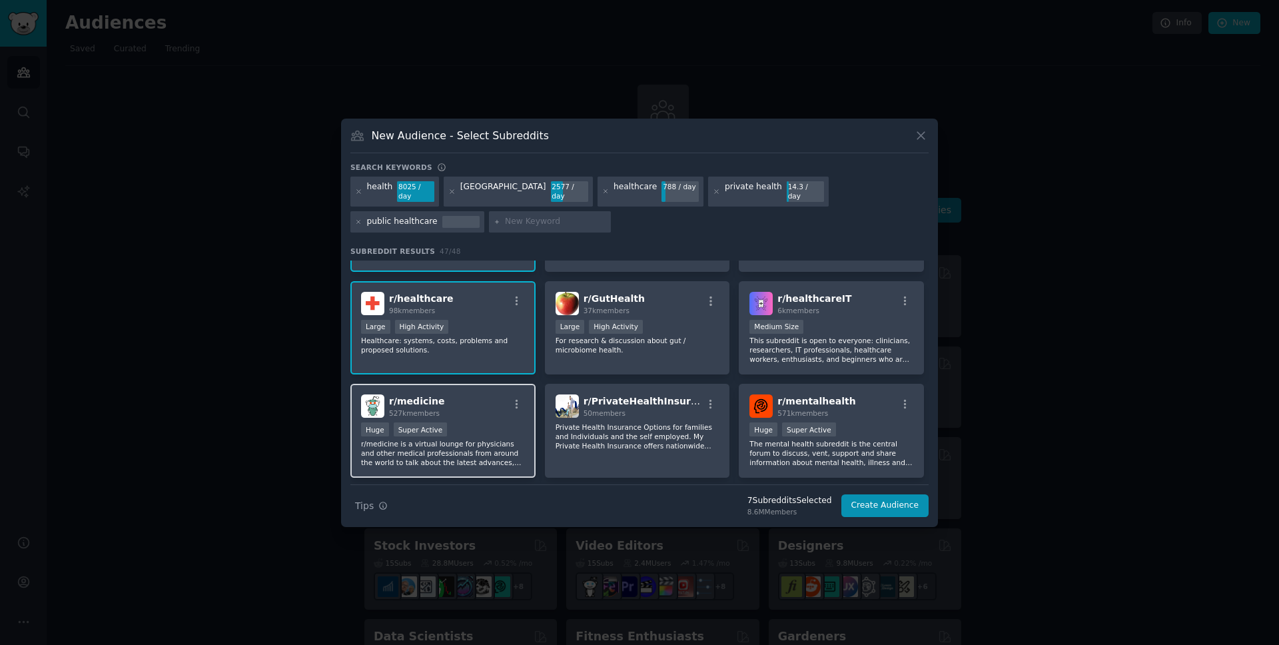 Image resolution: width=1279 pixels, height=645 pixels. I want to click on img: healthcareIT, so click(761, 303).